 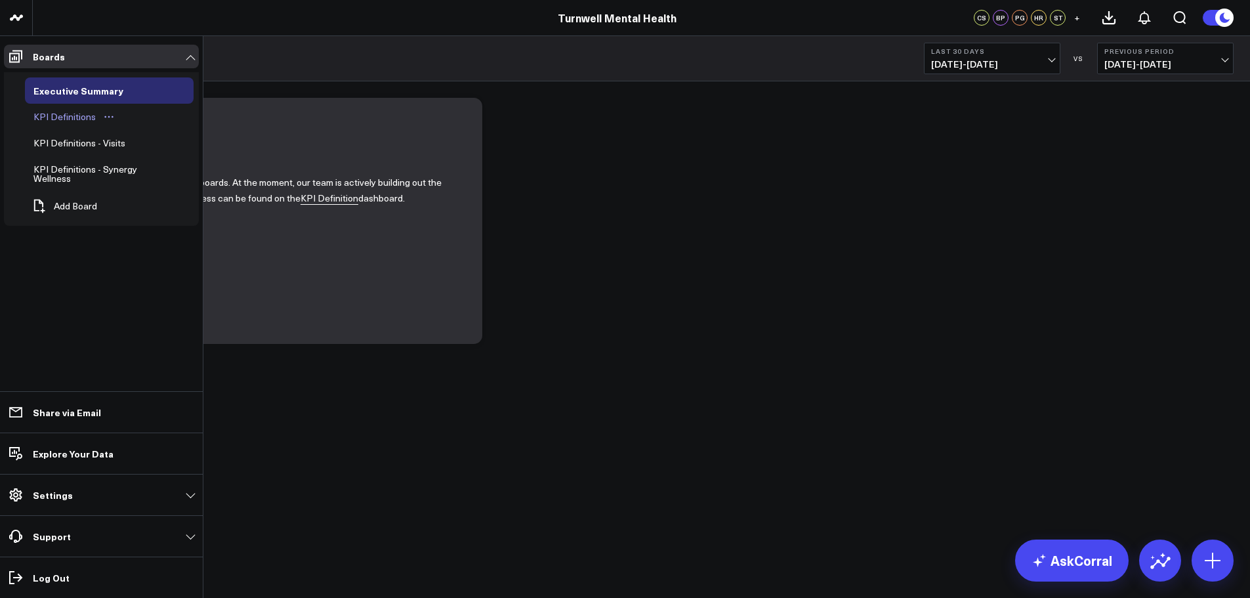 What do you see at coordinates (73, 453) in the screenshot?
I see `p: Explore Your Data` at bounding box center [73, 453].